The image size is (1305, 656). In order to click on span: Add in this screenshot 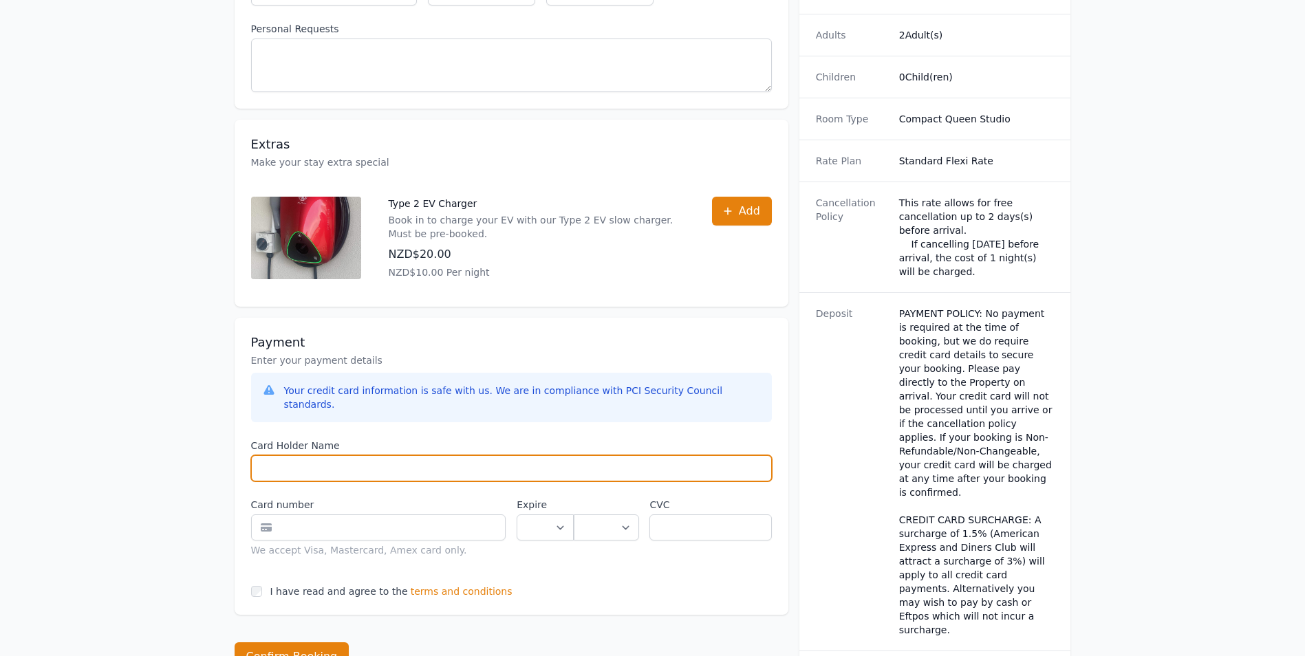, I will do `click(749, 211)`.